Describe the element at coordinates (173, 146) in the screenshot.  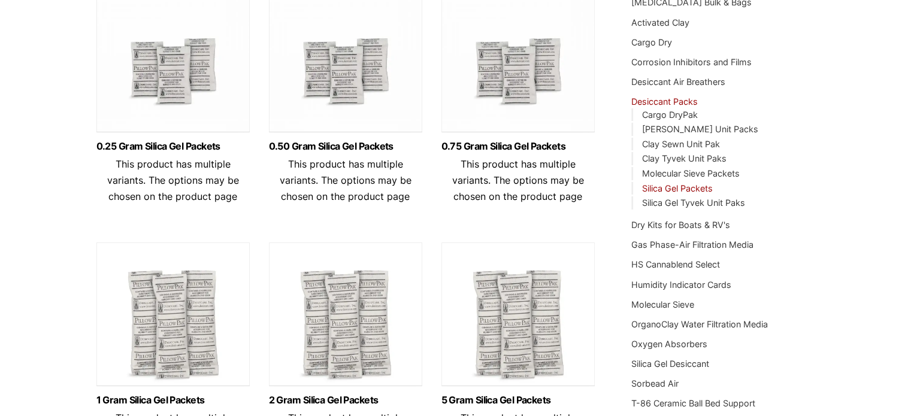
I see `a: 0.25 Gram Silica Gel Packets` at that location.